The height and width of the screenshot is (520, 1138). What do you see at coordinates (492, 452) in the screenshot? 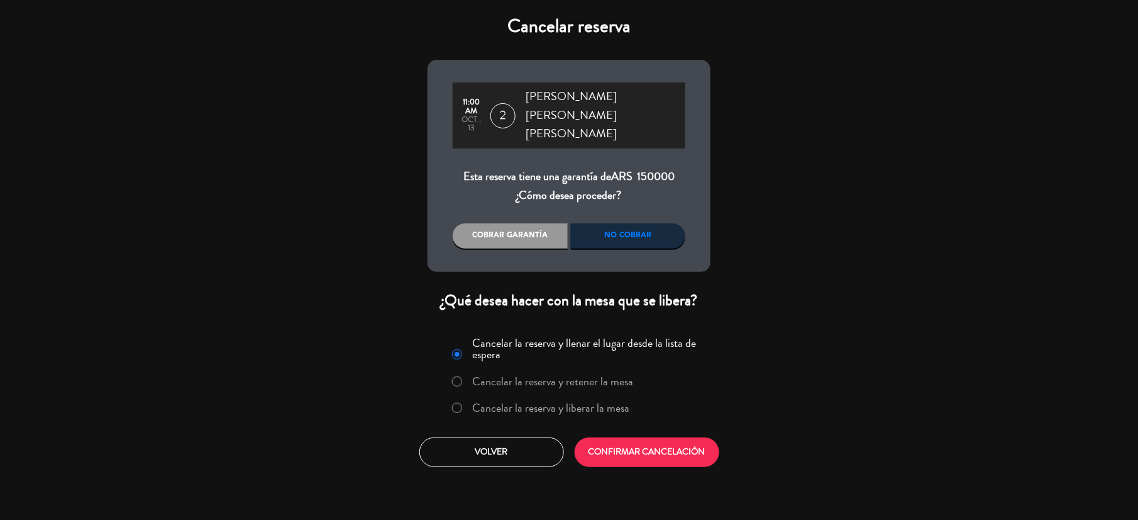
I see `button: Volver` at bounding box center [492, 452].